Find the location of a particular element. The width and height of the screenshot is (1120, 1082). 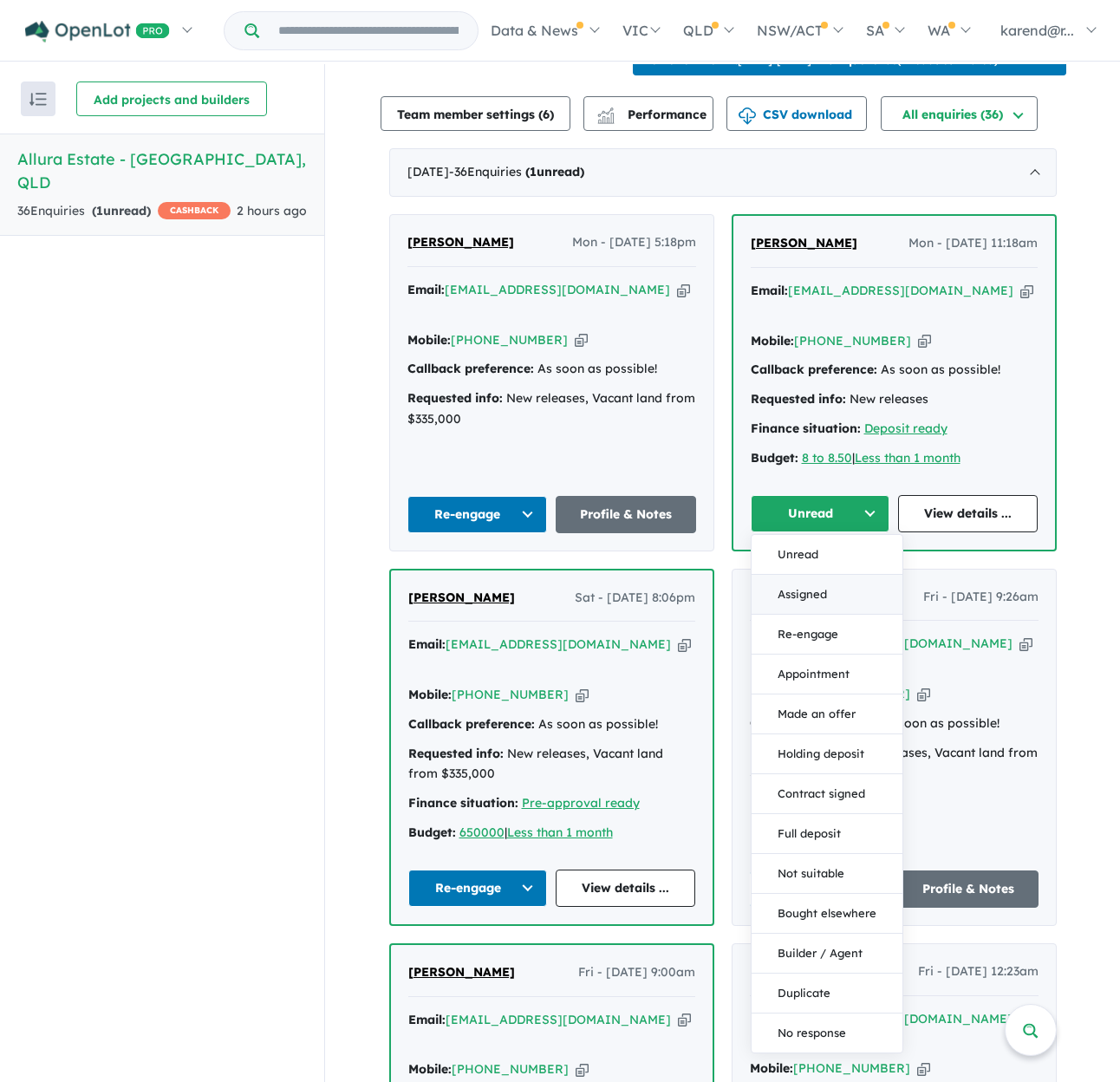

button: Not suitable is located at coordinates (827, 874).